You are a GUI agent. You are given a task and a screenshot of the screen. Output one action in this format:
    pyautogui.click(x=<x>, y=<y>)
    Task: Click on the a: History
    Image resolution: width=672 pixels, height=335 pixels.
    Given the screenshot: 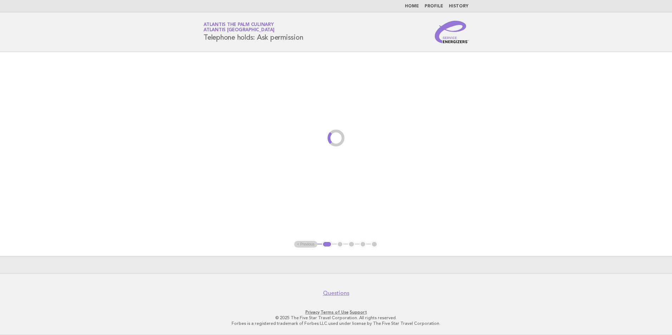 What is the action you would take?
    pyautogui.click(x=459, y=6)
    